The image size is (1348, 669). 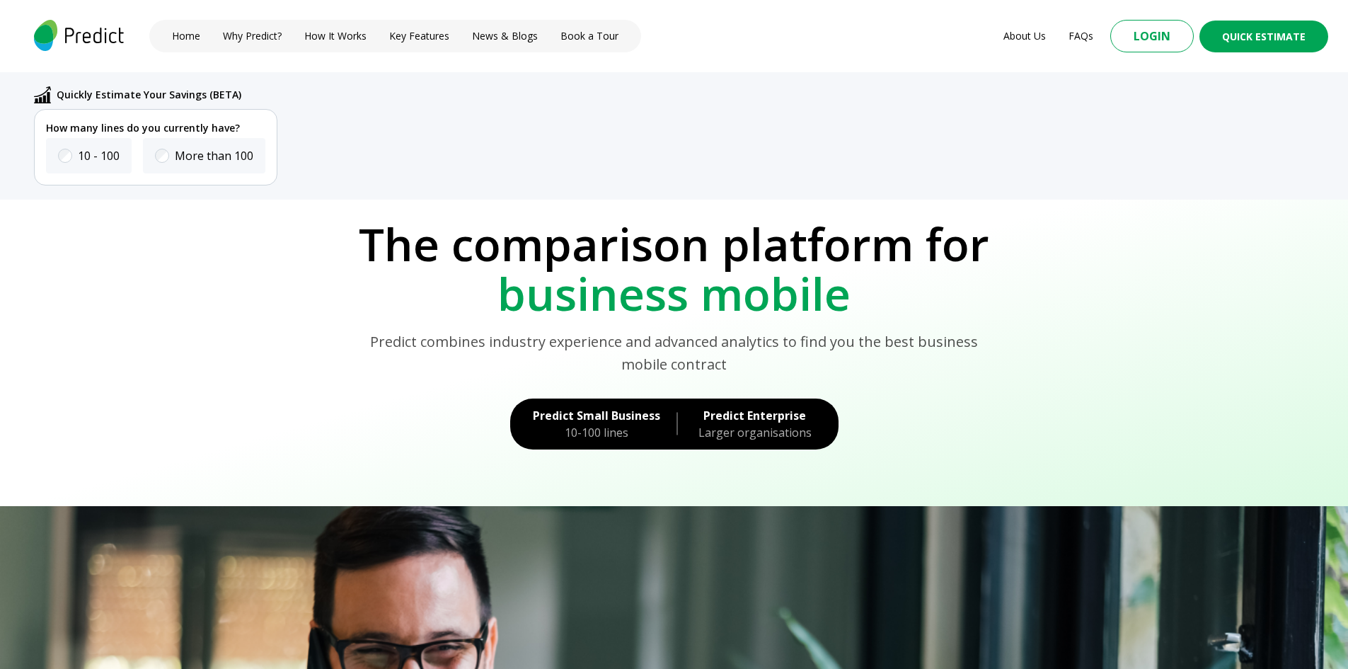 I want to click on button: Quick Estimate, so click(x=1264, y=36).